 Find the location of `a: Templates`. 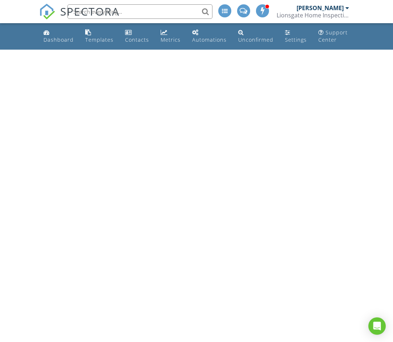

a: Templates is located at coordinates (99, 36).